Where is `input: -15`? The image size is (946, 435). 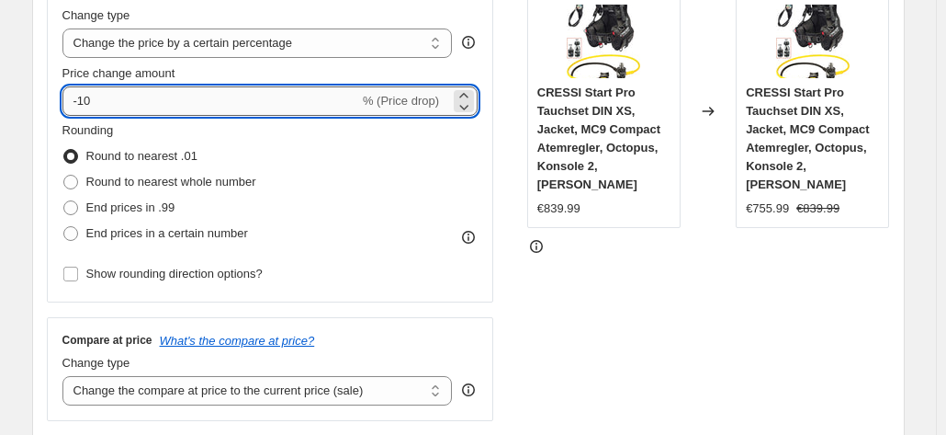 input: -15 is located at coordinates (210, 101).